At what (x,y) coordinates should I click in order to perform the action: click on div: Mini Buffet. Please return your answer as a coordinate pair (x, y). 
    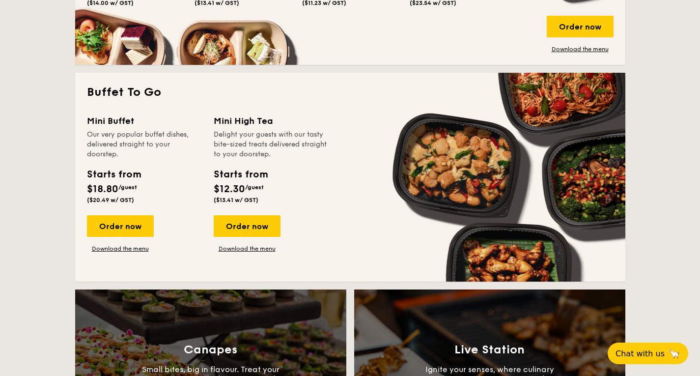
    Looking at the image, I should click on (144, 121).